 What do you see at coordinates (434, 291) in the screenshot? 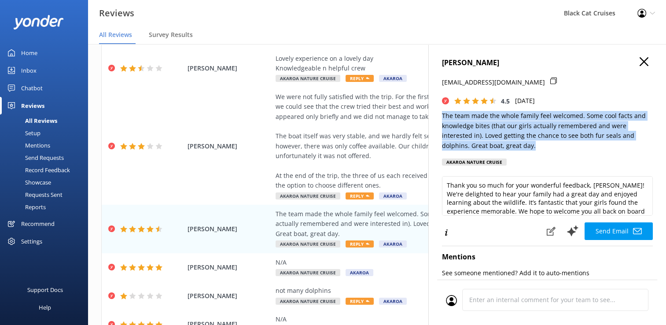
I see `div: not many dolphins` at bounding box center [434, 291].